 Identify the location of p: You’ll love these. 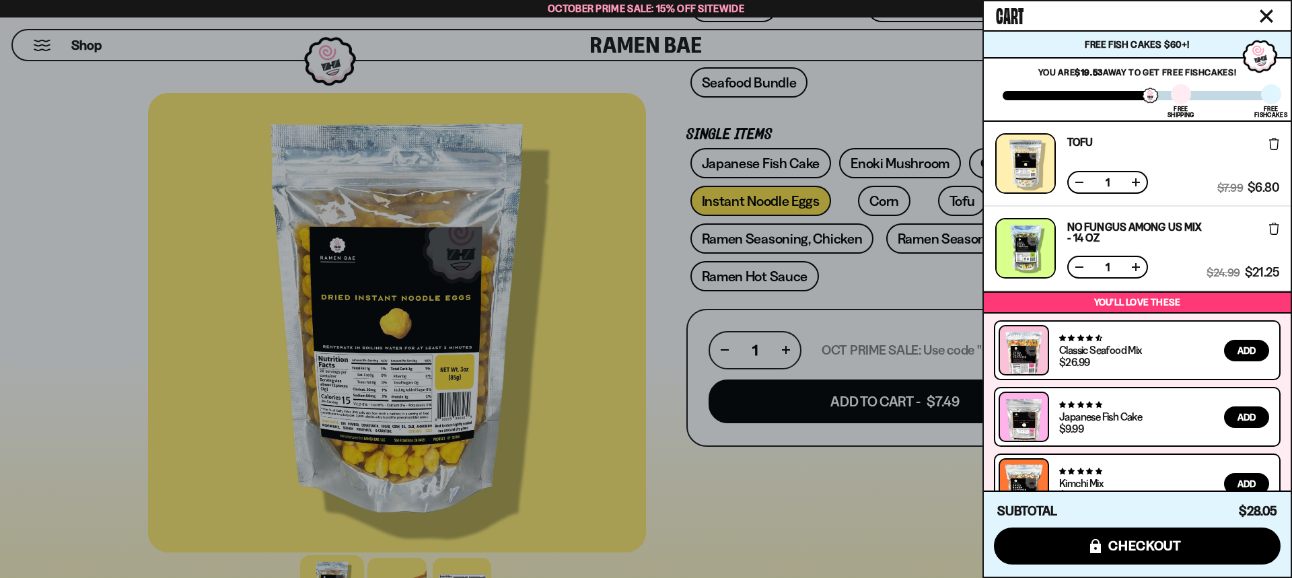
(1137, 302).